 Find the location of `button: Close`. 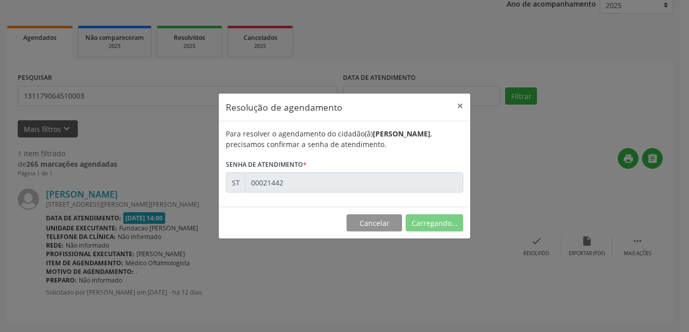

button: Close is located at coordinates (460, 106).